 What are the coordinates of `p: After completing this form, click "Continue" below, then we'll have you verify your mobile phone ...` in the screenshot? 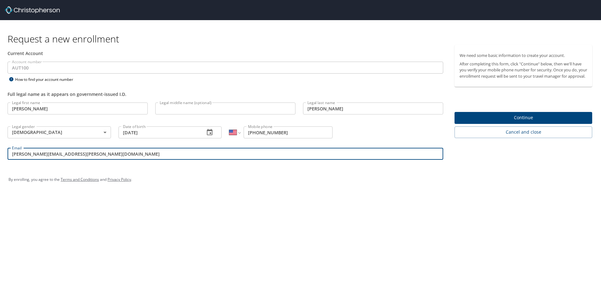 It's located at (523, 70).